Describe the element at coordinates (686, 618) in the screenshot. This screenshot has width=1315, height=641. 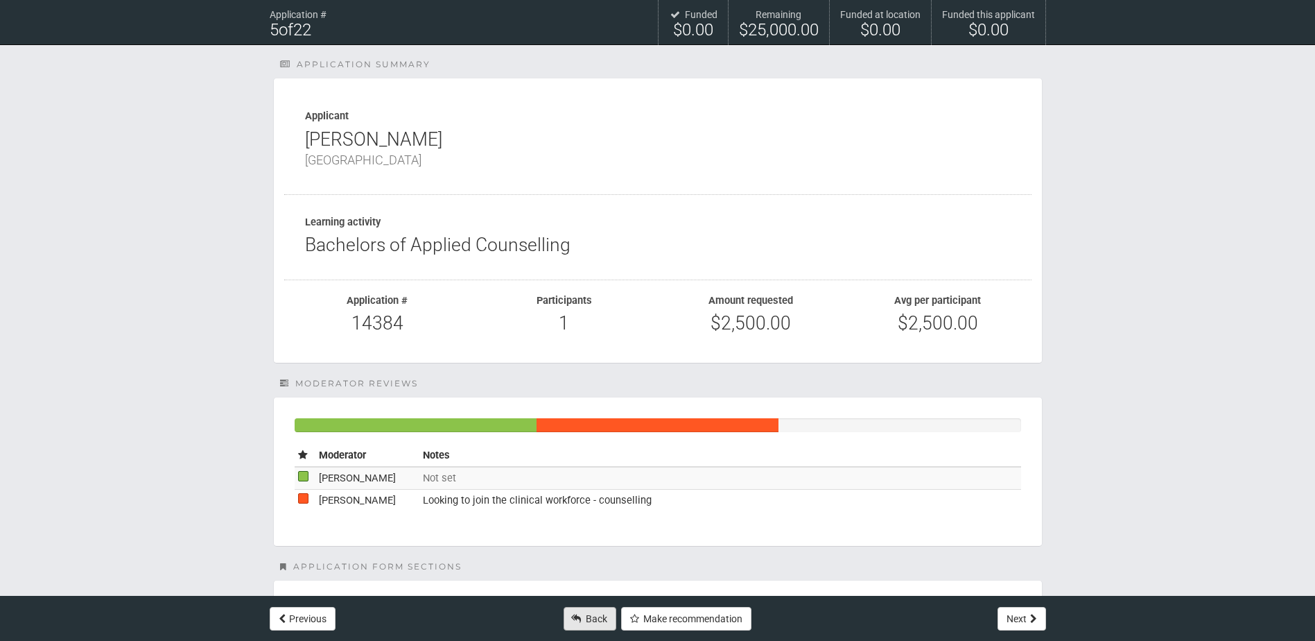
I see `button: Make recommendation` at that location.